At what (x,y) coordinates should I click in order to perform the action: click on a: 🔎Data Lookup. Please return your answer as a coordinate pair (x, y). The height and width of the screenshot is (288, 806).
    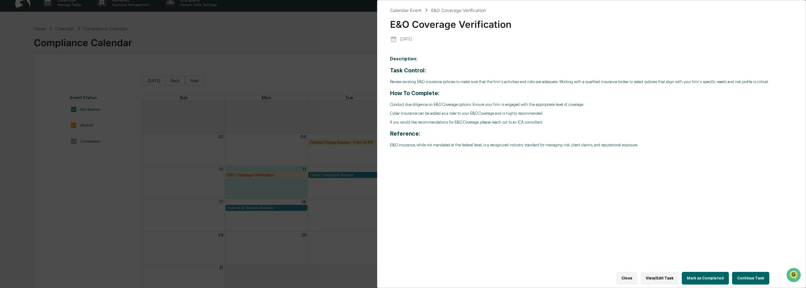
    Looking at the image, I should click on (23, 95).